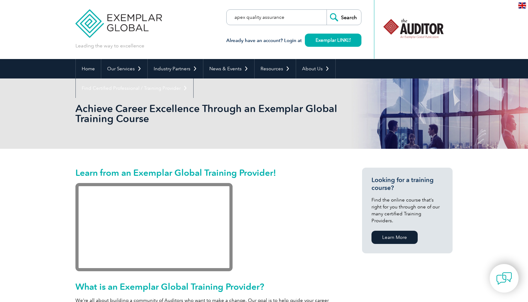 The image size is (528, 302). Describe the element at coordinates (175, 69) in the screenshot. I see `a: Industry Partners` at that location.